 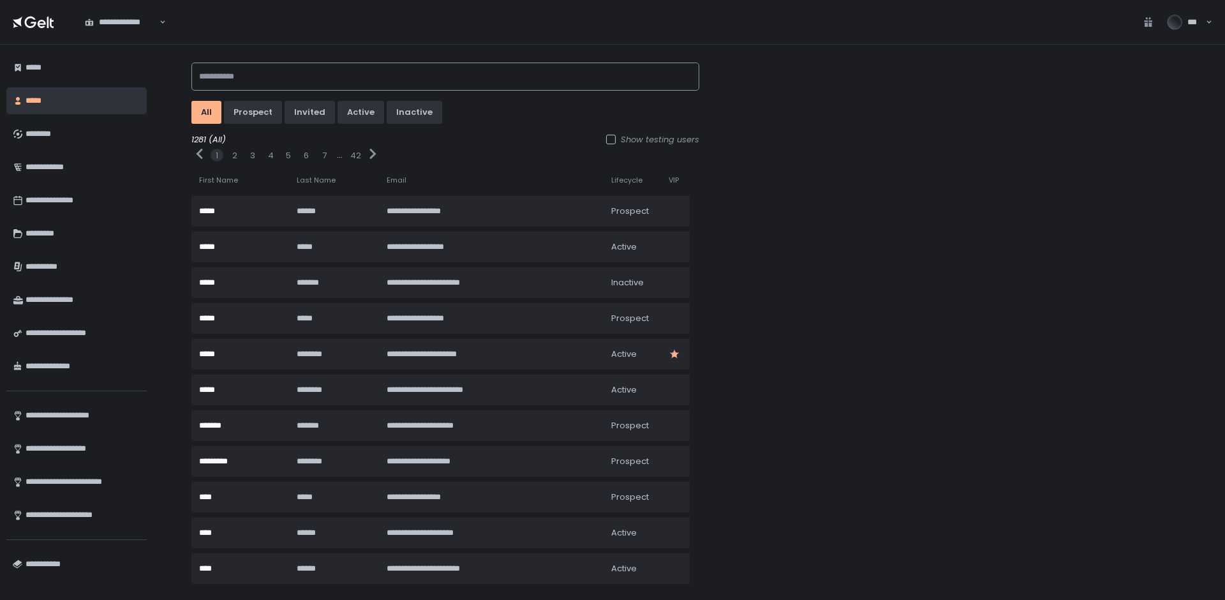 What do you see at coordinates (310, 112) in the screenshot?
I see `div: invited` at bounding box center [310, 112].